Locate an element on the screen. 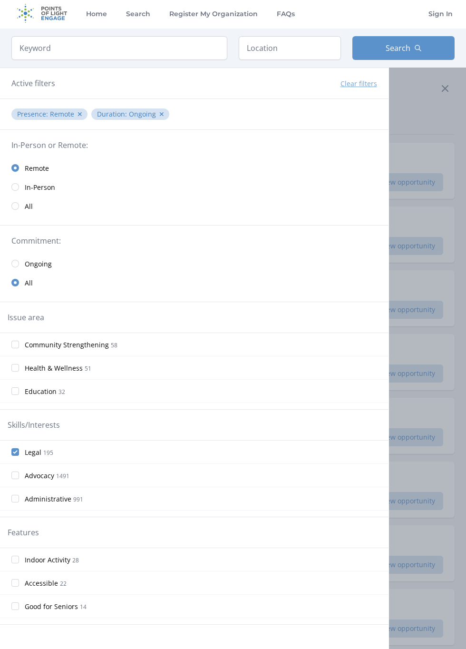 Image resolution: width=466 pixels, height=649 pixels. h3: Active filters is located at coordinates (33, 83).